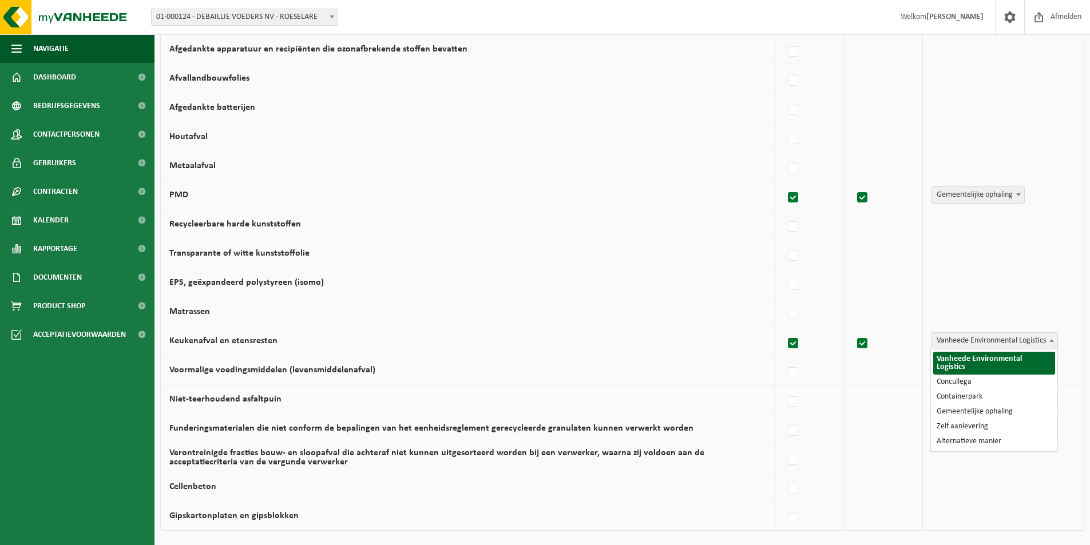  What do you see at coordinates (80, 335) in the screenshot?
I see `span: Acceptatievoorwaarden` at bounding box center [80, 335].